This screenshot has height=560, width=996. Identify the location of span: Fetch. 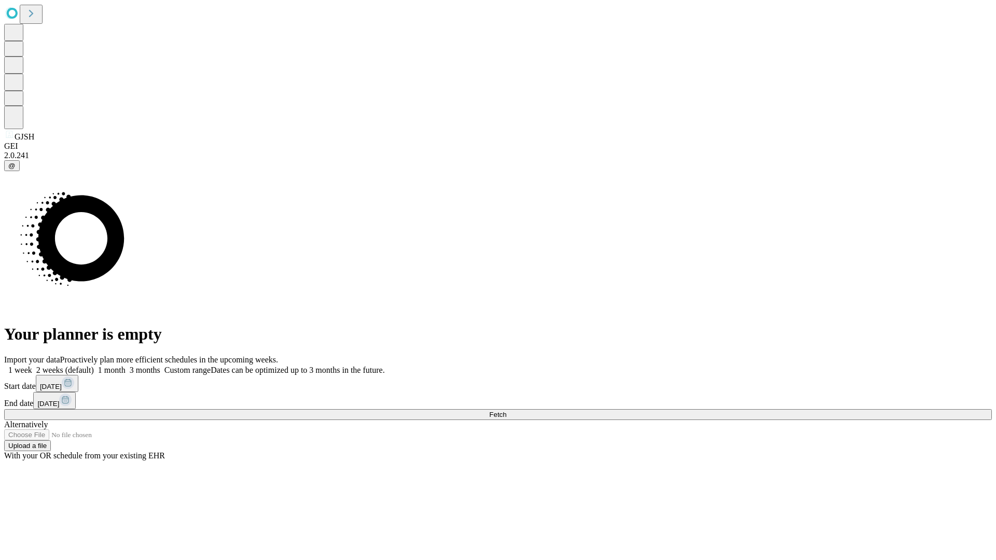
(497, 414).